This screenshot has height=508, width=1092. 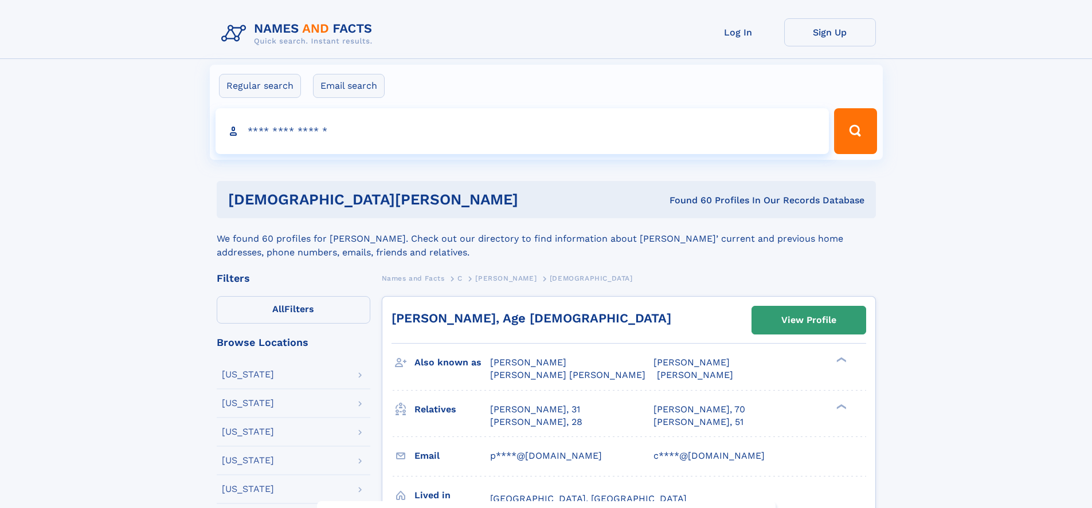 What do you see at coordinates (278, 309) in the screenshot?
I see `span: All` at bounding box center [278, 309].